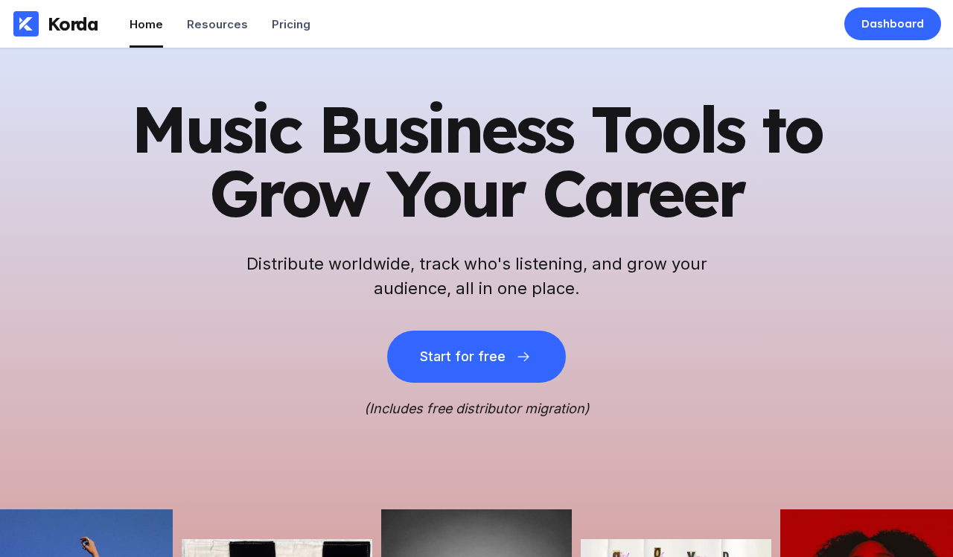 This screenshot has width=953, height=557. What do you see at coordinates (73, 24) in the screenshot?
I see `div: Korda` at bounding box center [73, 24].